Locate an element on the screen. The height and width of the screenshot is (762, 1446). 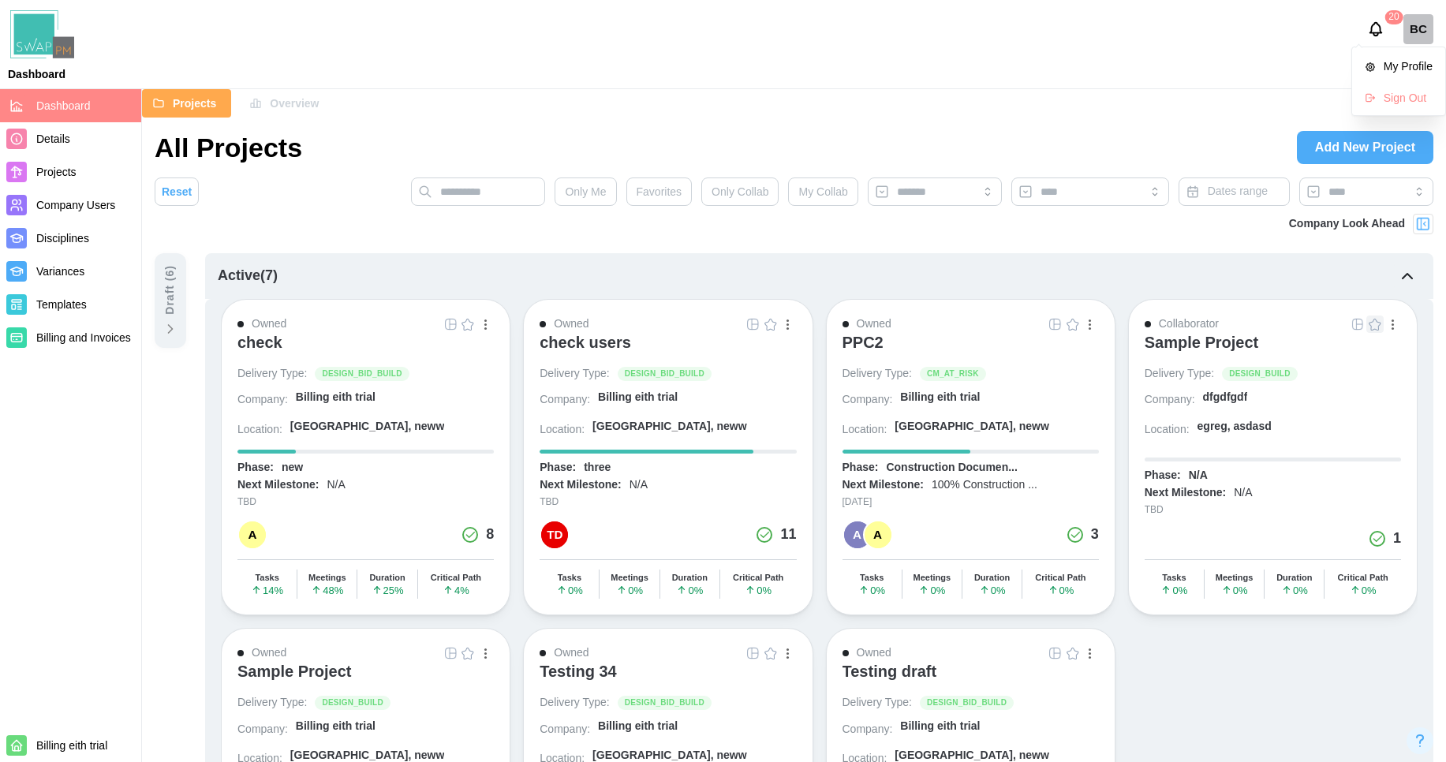
span: 4 % is located at coordinates (456, 590).